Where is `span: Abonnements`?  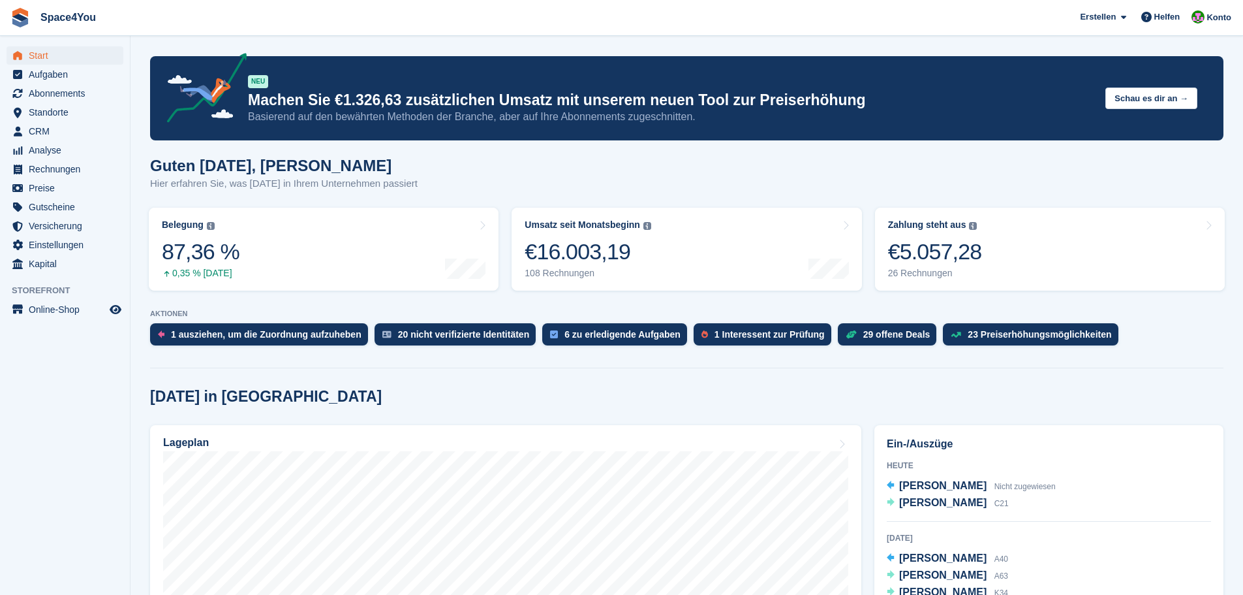
span: Abonnements is located at coordinates (68, 93).